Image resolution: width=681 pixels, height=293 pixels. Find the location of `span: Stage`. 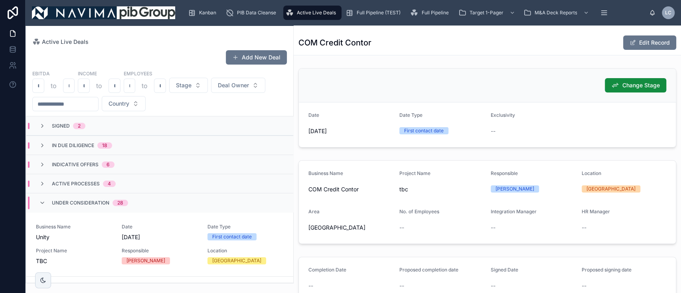

span: Stage is located at coordinates (184, 85).